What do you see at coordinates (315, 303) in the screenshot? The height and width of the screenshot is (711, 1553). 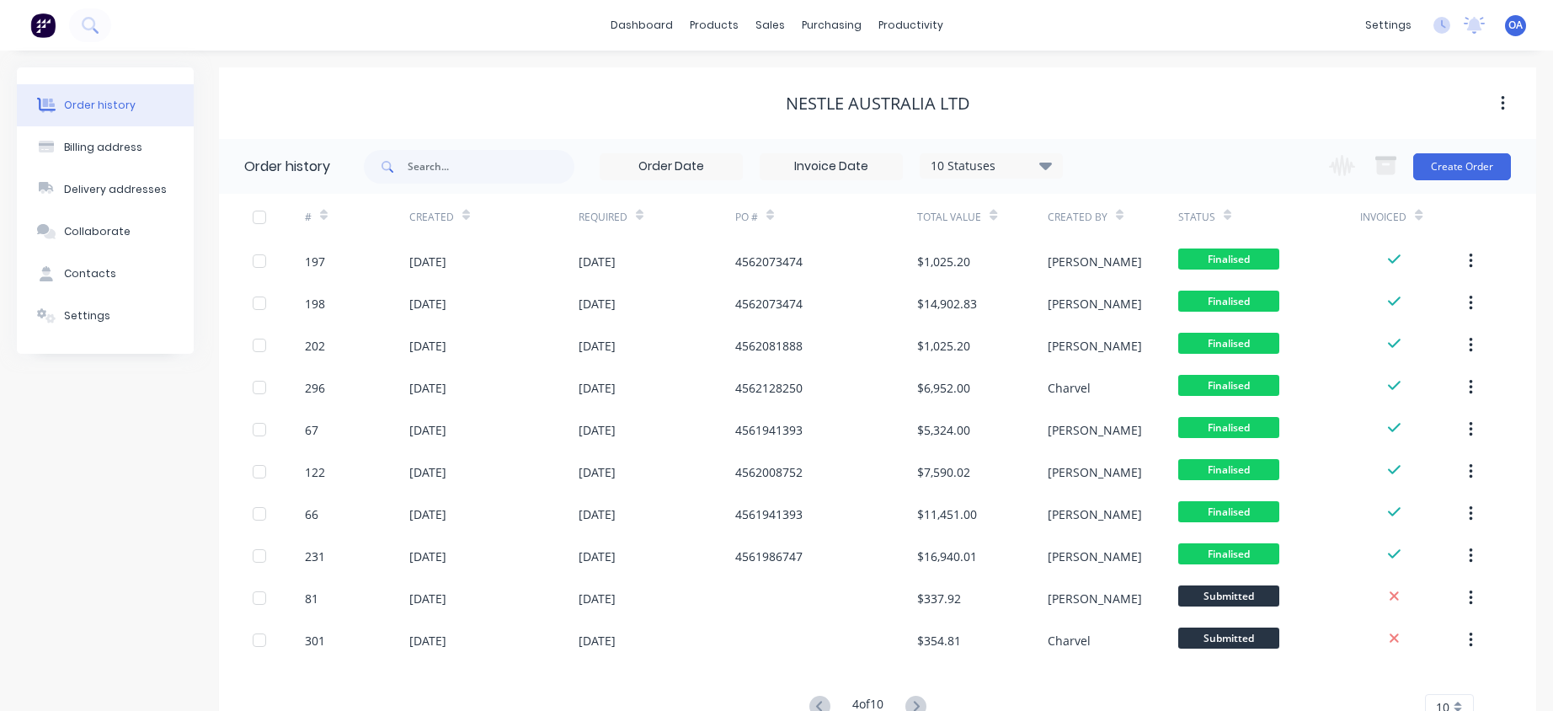 I see `div: 198` at bounding box center [315, 303].